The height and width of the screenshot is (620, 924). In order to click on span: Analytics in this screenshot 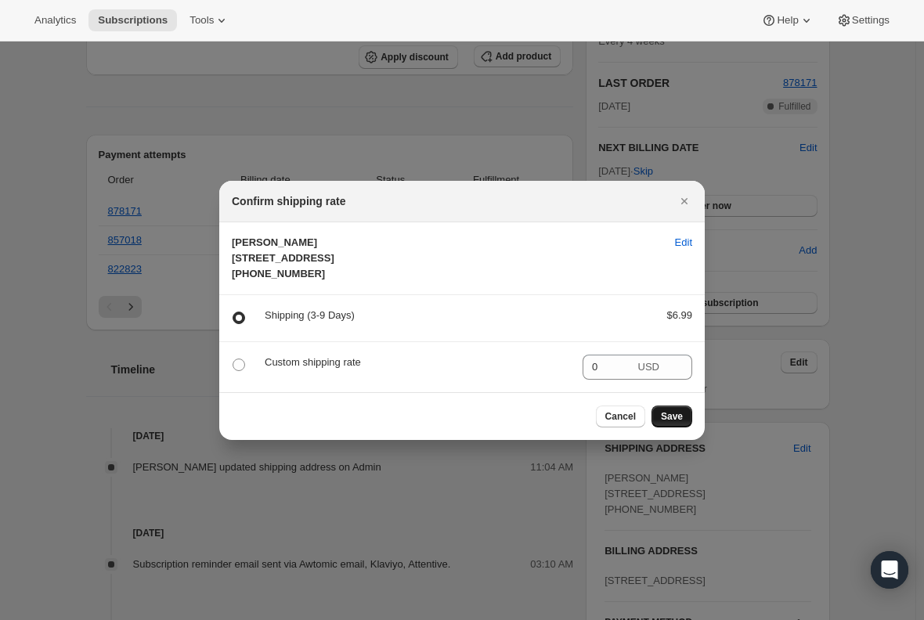, I will do `click(55, 20)`.